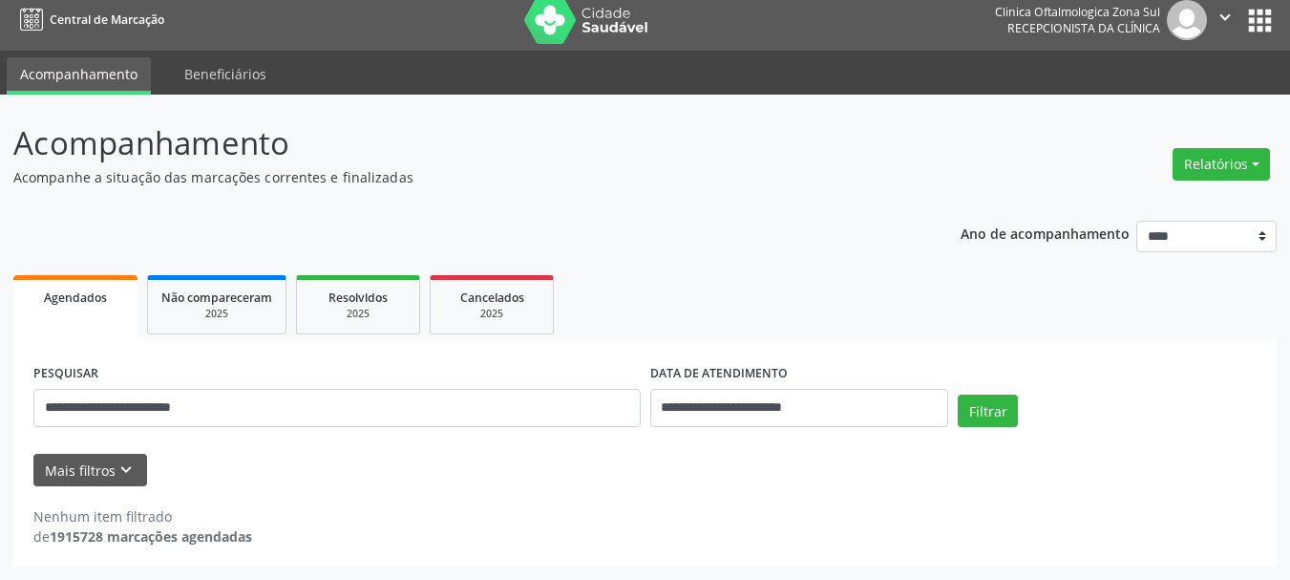  What do you see at coordinates (1260, 20) in the screenshot?
I see `button: apps` at bounding box center [1260, 20].